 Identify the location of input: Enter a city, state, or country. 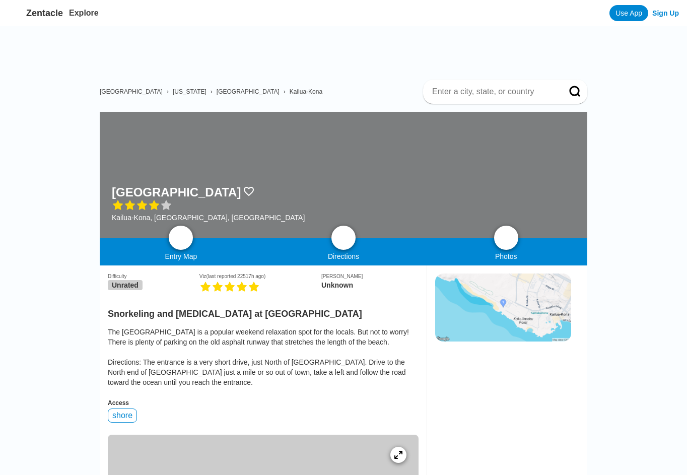
(493, 92).